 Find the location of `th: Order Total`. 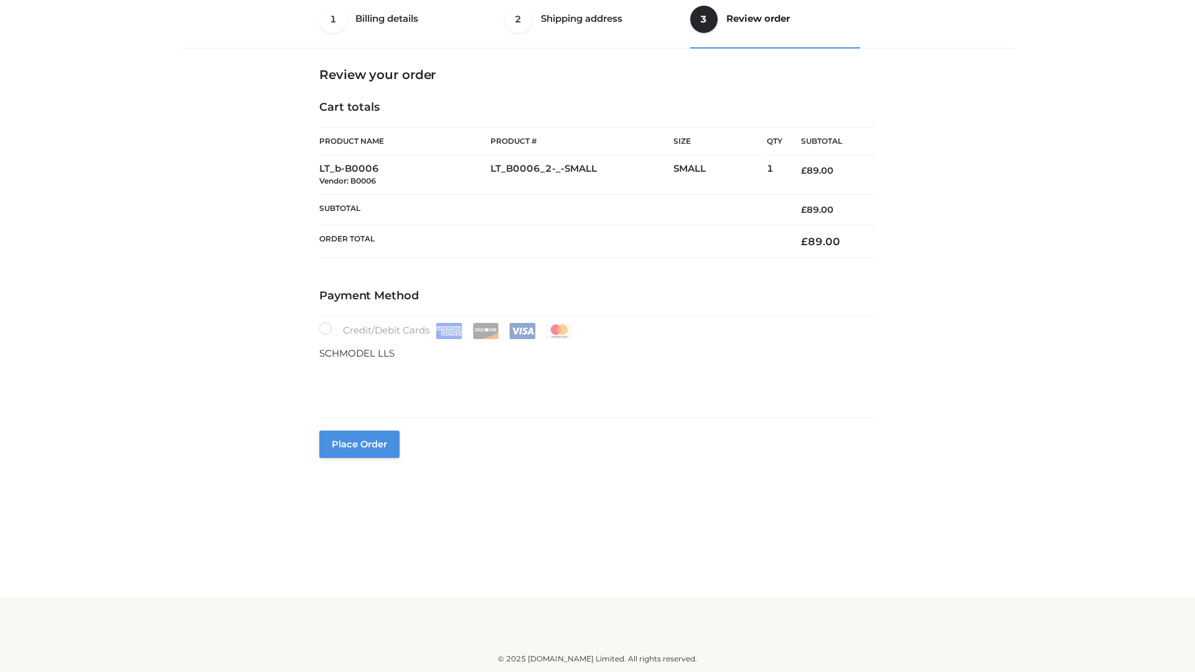

th: Order Total is located at coordinates (551, 241).